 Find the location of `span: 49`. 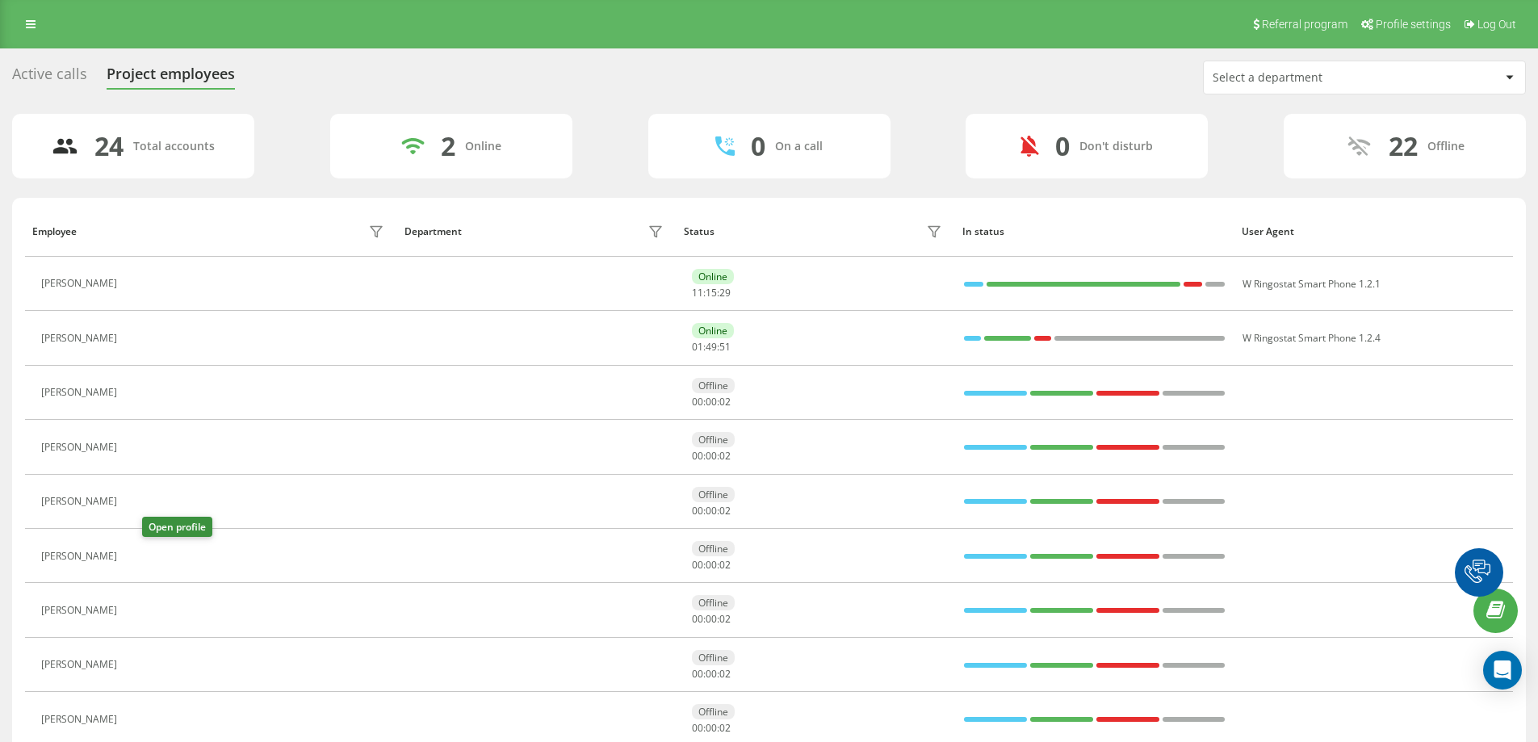

span: 49 is located at coordinates (711, 346).